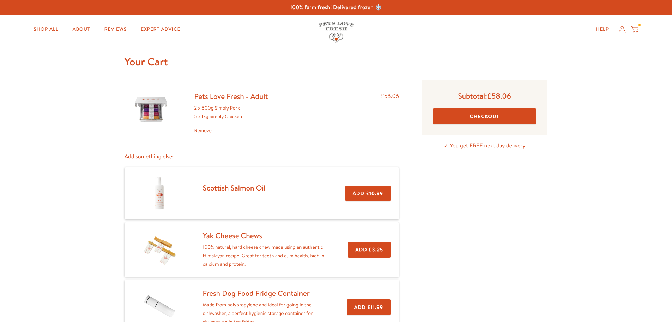  Describe the element at coordinates (369, 249) in the screenshot. I see `button: Add £3.25` at that location.